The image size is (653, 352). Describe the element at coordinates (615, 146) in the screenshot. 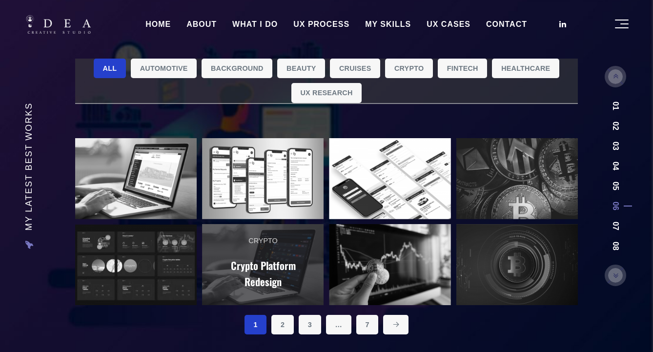

I see `a: 03` at that location.